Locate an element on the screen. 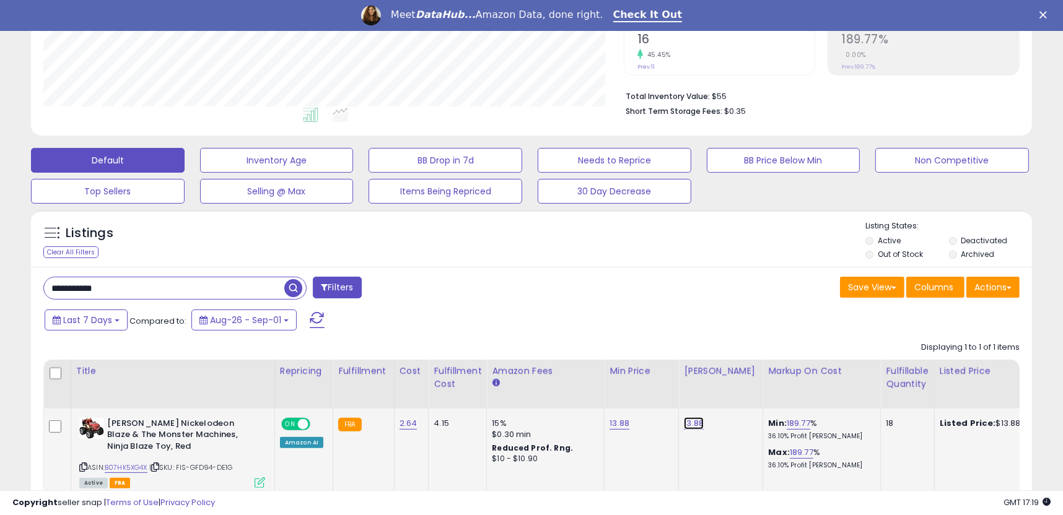 Image resolution: width=1063 pixels, height=515 pixels. div: Clear All Filters is located at coordinates (71, 252).